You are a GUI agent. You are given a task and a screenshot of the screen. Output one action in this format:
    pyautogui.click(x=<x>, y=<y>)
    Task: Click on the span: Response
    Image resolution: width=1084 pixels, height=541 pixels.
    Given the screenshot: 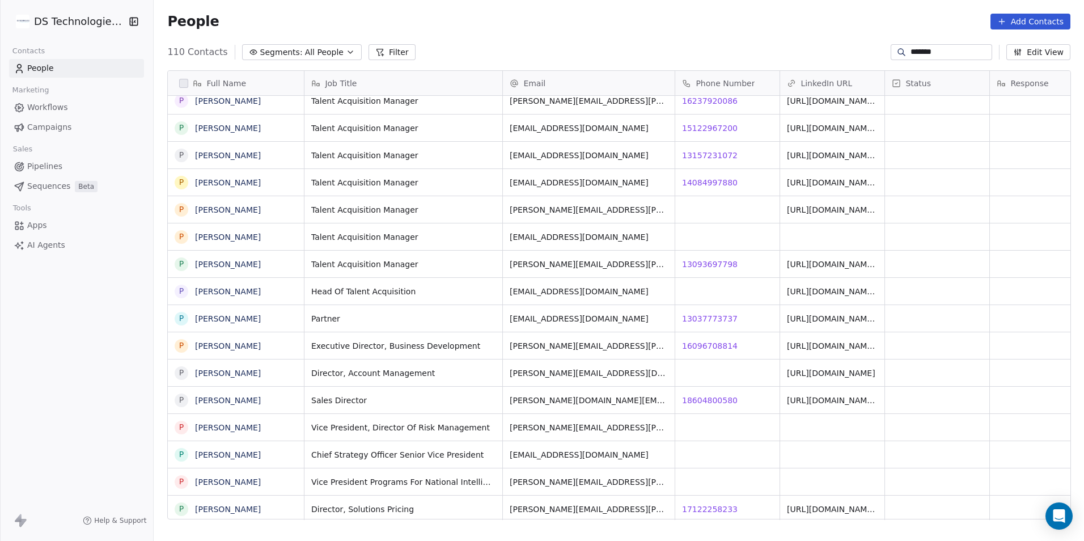 What is the action you would take?
    pyautogui.click(x=1029, y=83)
    